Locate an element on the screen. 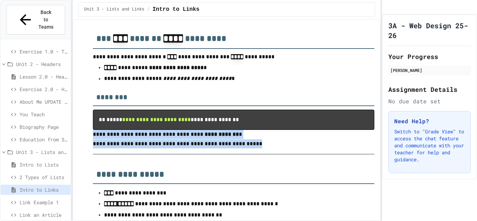  span: Link an Article is located at coordinates (44, 215).